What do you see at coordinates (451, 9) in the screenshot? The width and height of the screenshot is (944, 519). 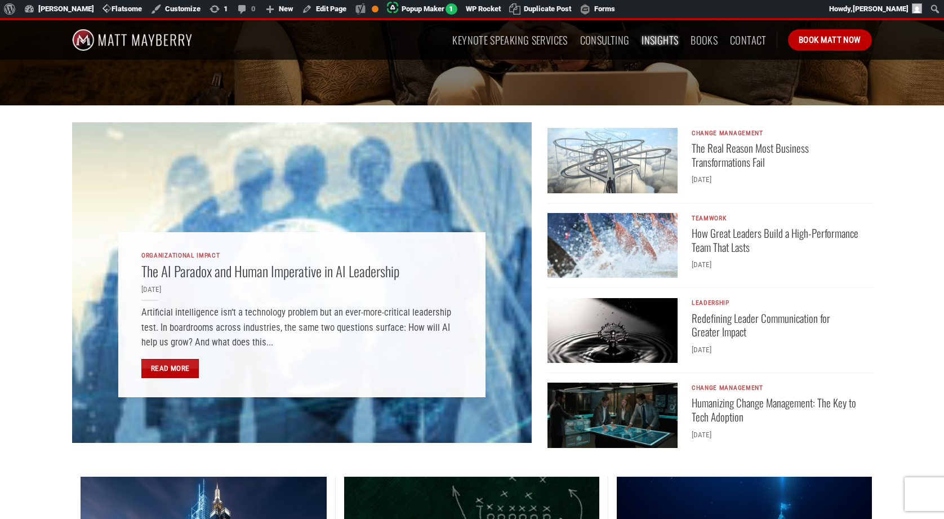 I see `span: 1` at bounding box center [451, 9].